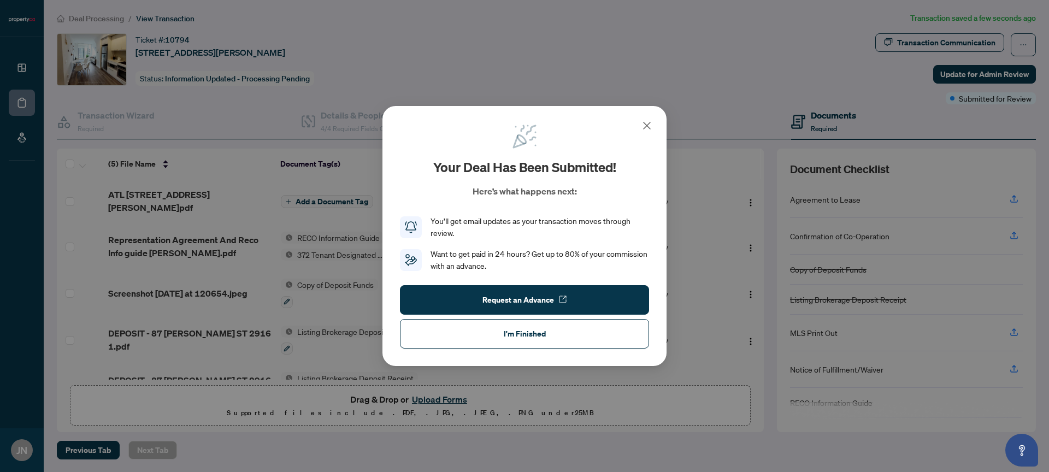 The height and width of the screenshot is (472, 1049). I want to click on button: I'm Finished, so click(524, 334).